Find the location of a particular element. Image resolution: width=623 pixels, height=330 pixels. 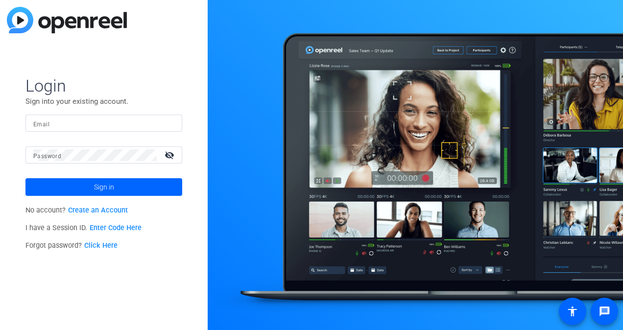

a: Click Here is located at coordinates (101, 245).